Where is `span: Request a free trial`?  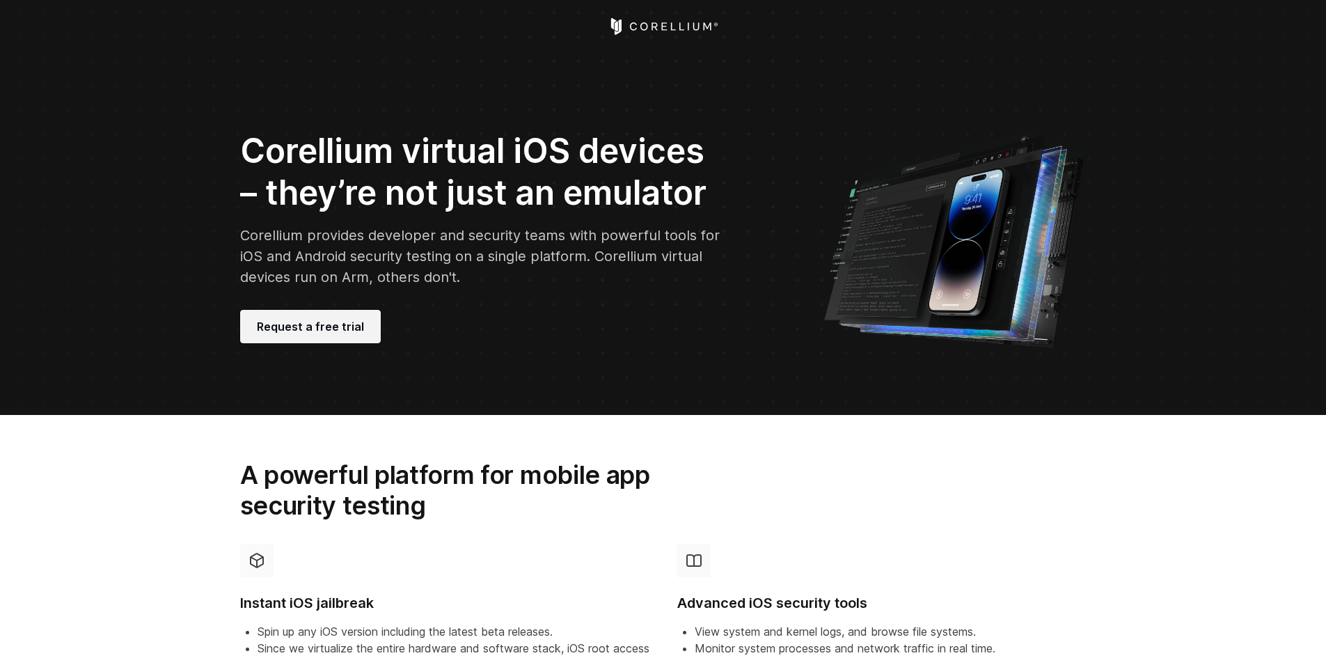
span: Request a free trial is located at coordinates (311, 327).